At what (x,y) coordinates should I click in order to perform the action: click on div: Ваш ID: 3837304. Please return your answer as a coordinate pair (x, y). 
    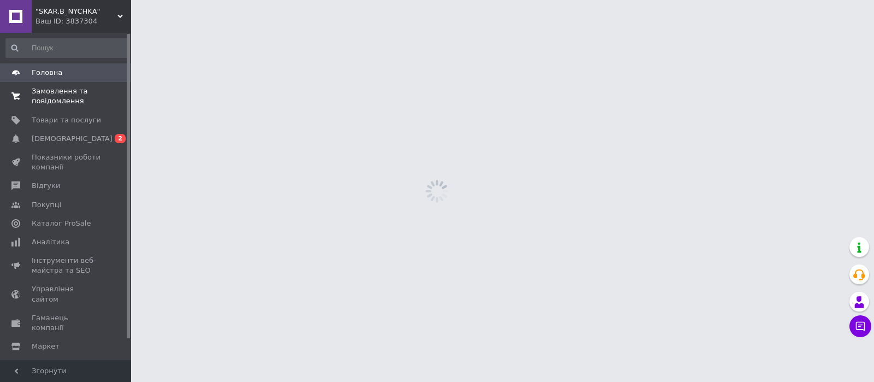
    Looking at the image, I should click on (83, 21).